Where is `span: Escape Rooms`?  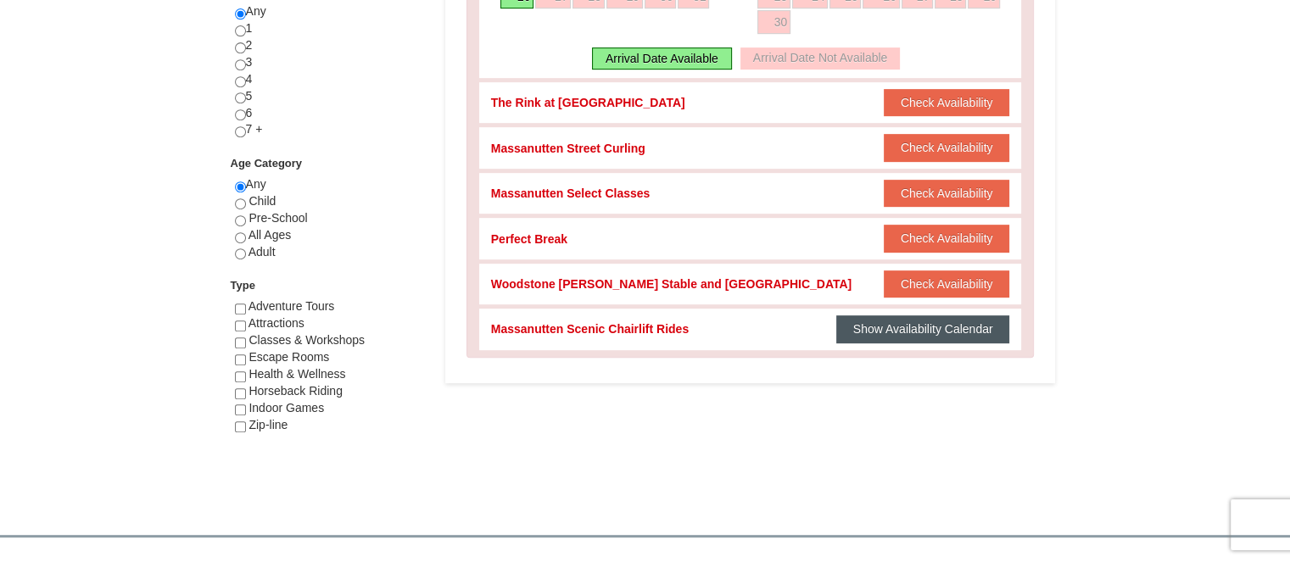 span: Escape Rooms is located at coordinates (288, 357).